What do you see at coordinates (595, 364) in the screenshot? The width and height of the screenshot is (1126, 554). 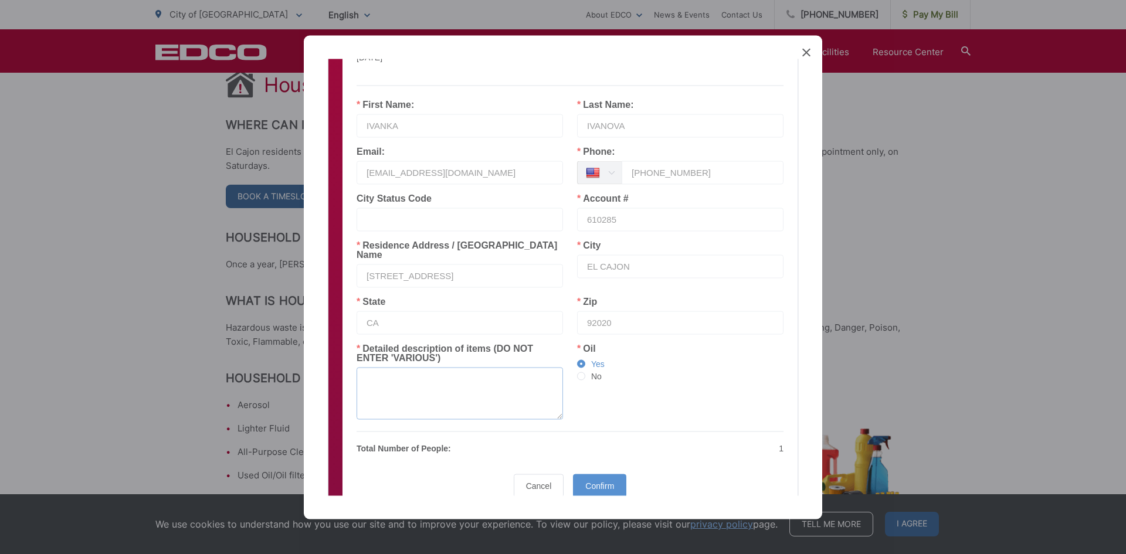 I see `span: Yes` at bounding box center [595, 364].